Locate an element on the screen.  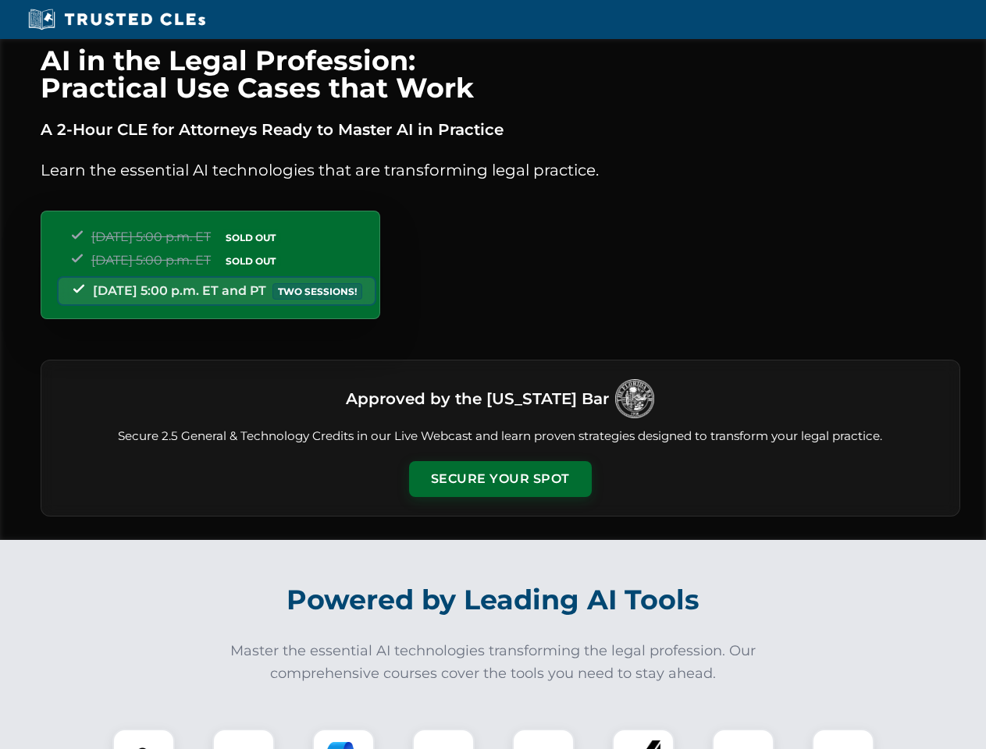
h1: AI in the Legal Profession: Practical Use Cases that Work is located at coordinates (500, 74).